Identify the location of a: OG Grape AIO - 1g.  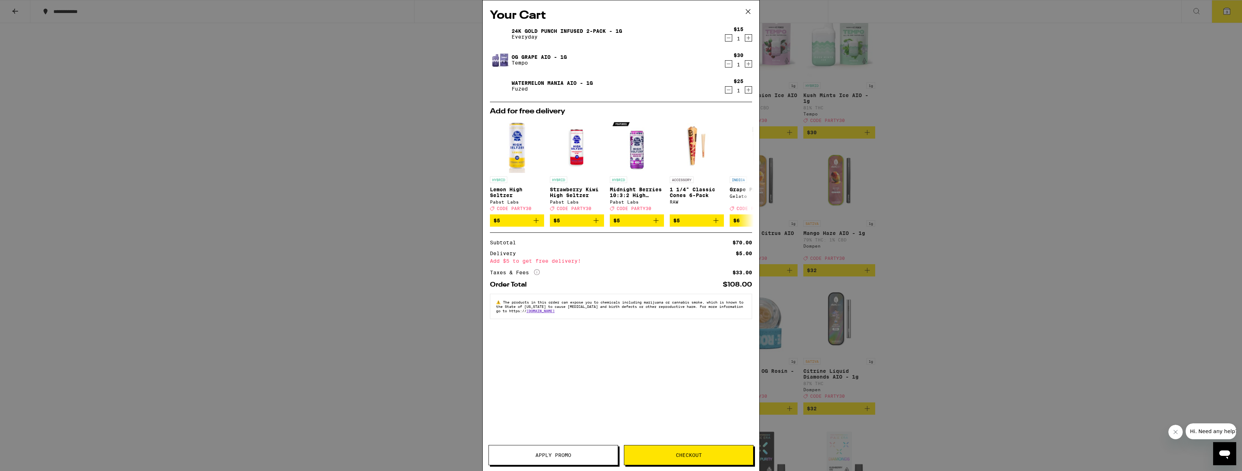
(539, 57).